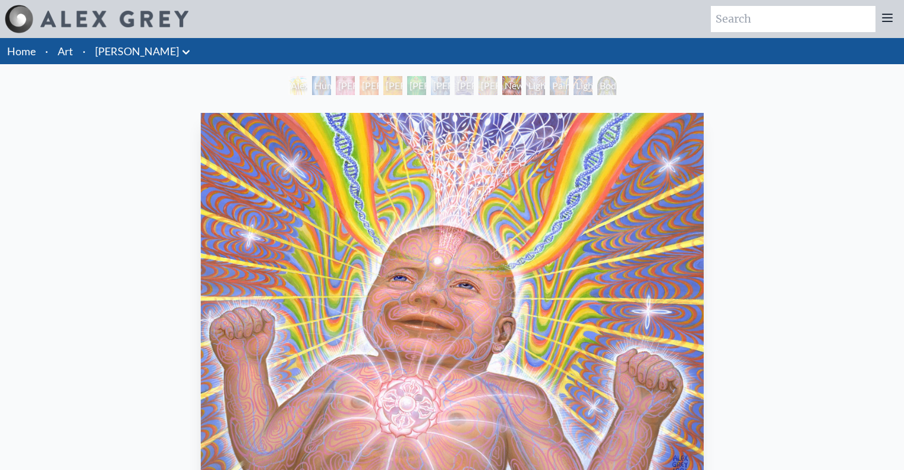 The image size is (904, 470). I want to click on a: Home, so click(21, 51).